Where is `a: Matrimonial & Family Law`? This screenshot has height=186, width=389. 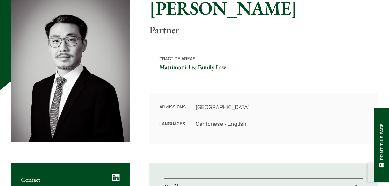 a: Matrimonial & Family Law is located at coordinates (193, 67).